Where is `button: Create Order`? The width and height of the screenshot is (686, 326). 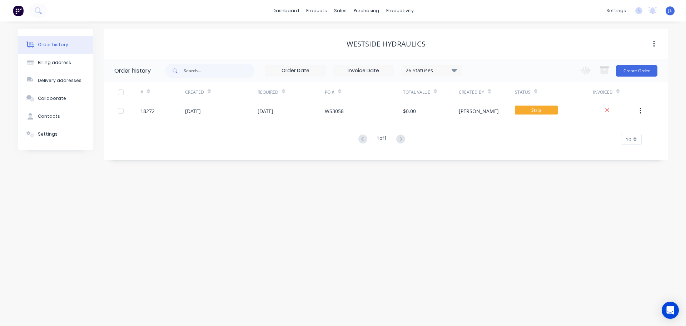 button: Create Order is located at coordinates (637, 71).